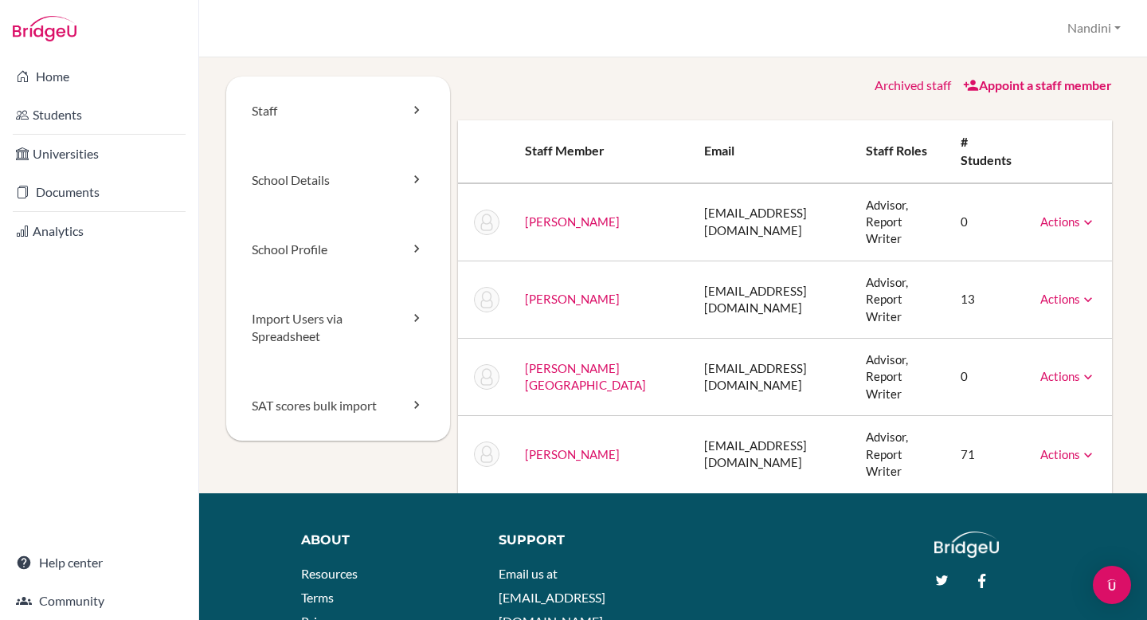 This screenshot has height=620, width=1147. Describe the element at coordinates (329, 573) in the screenshot. I see `a: Resources` at that location.